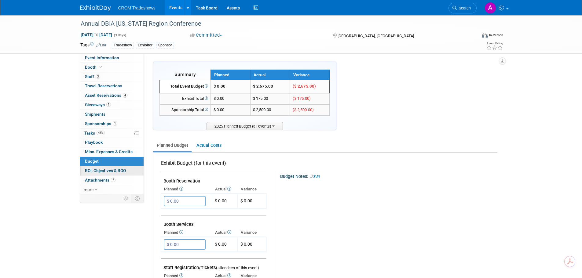  What do you see at coordinates (112, 152) in the screenshot?
I see `a: Misc. Expenses & Credits` at bounding box center [112, 152].